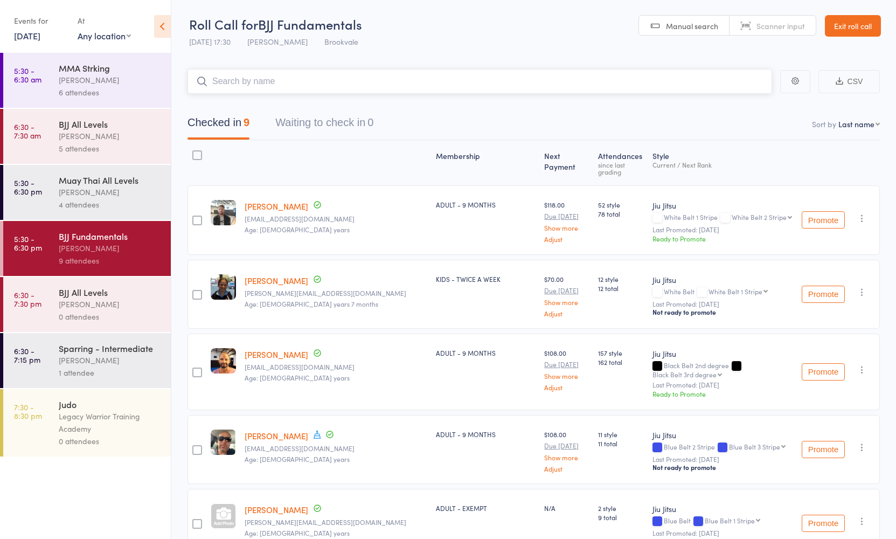 The image size is (896, 539). Describe the element at coordinates (722, 369) in the screenshot. I see `div: Black Belt 2nd degree` at that location.